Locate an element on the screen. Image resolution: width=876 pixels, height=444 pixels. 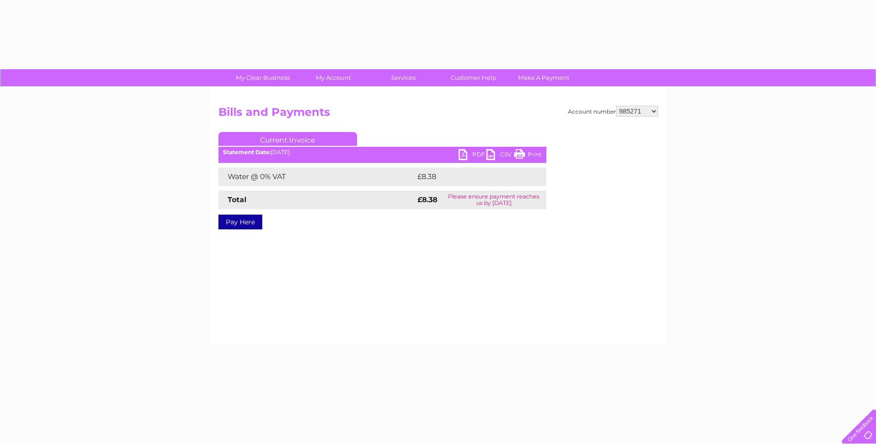
strong: £8.38 is located at coordinates (427, 200).